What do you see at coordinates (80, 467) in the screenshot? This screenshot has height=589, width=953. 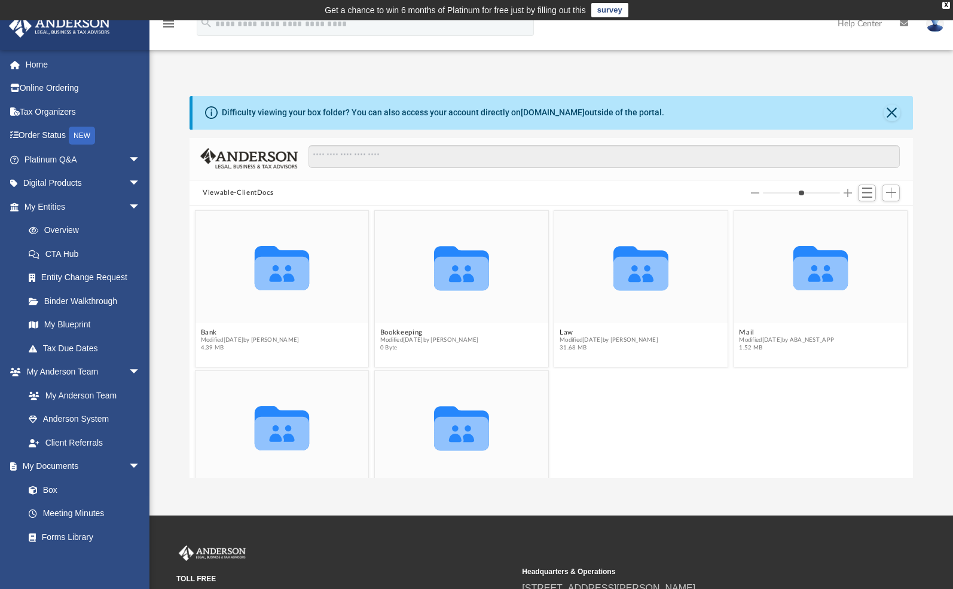 I see `a: My Documentsarrow_drop_down` at bounding box center [80, 467].